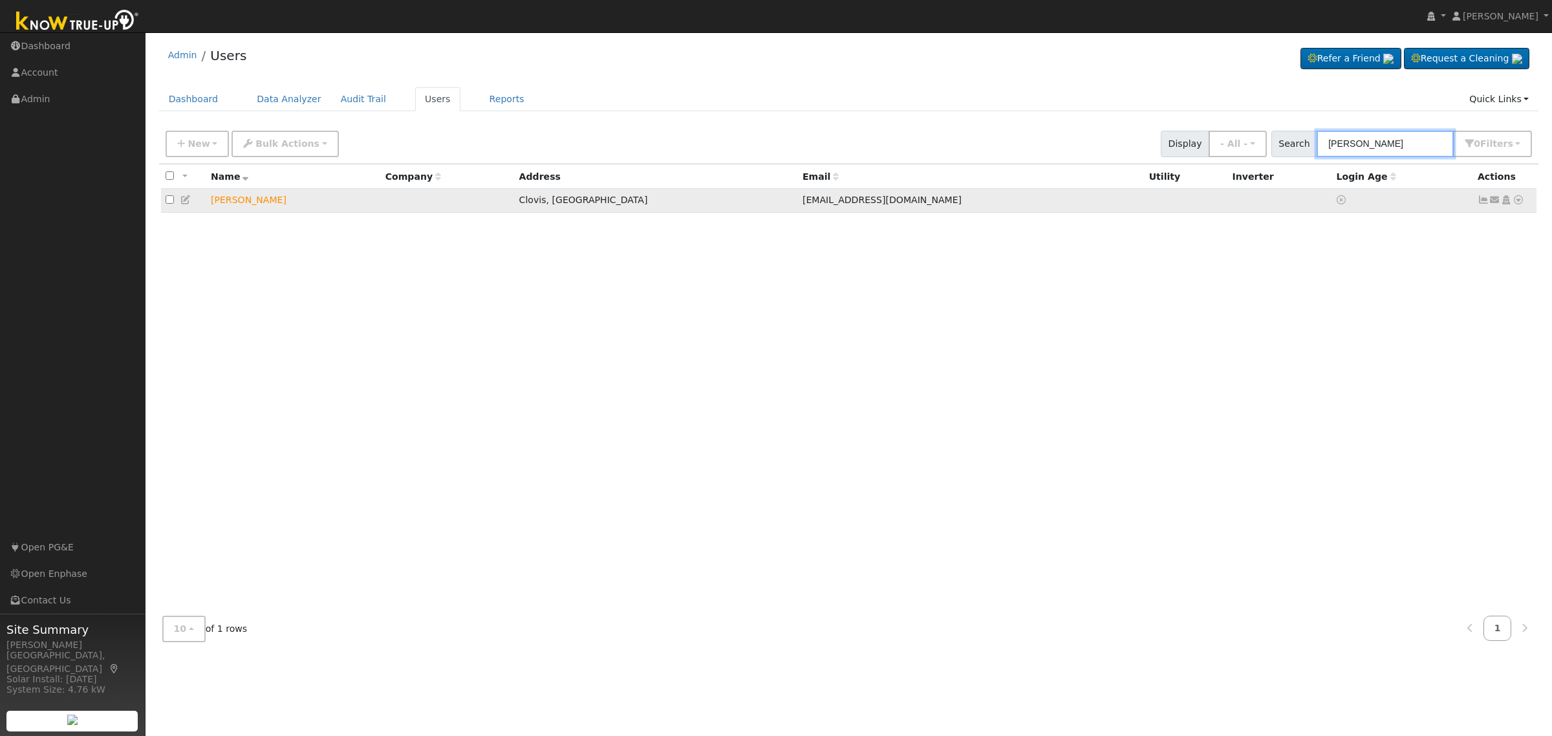 The image size is (1552, 736). Describe the element at coordinates (1343, 200) in the screenshot. I see `a: No login access` at that location.